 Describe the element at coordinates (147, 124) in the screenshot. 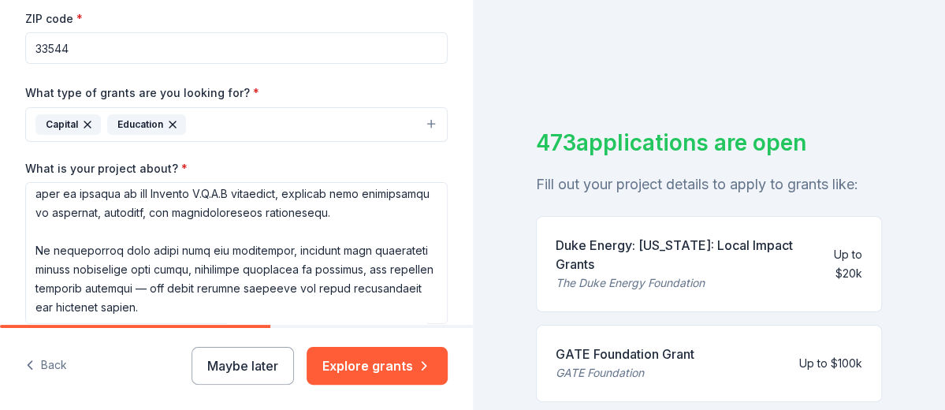

I see `div: Education` at that location.